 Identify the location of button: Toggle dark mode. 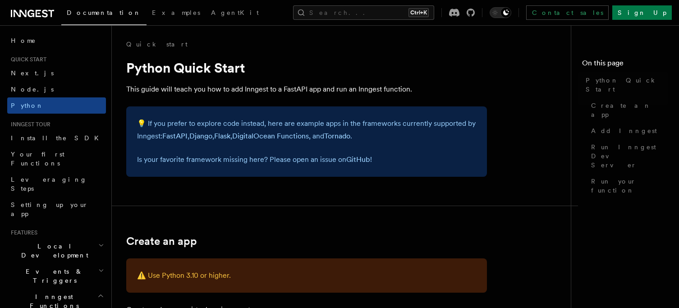
(500, 13).